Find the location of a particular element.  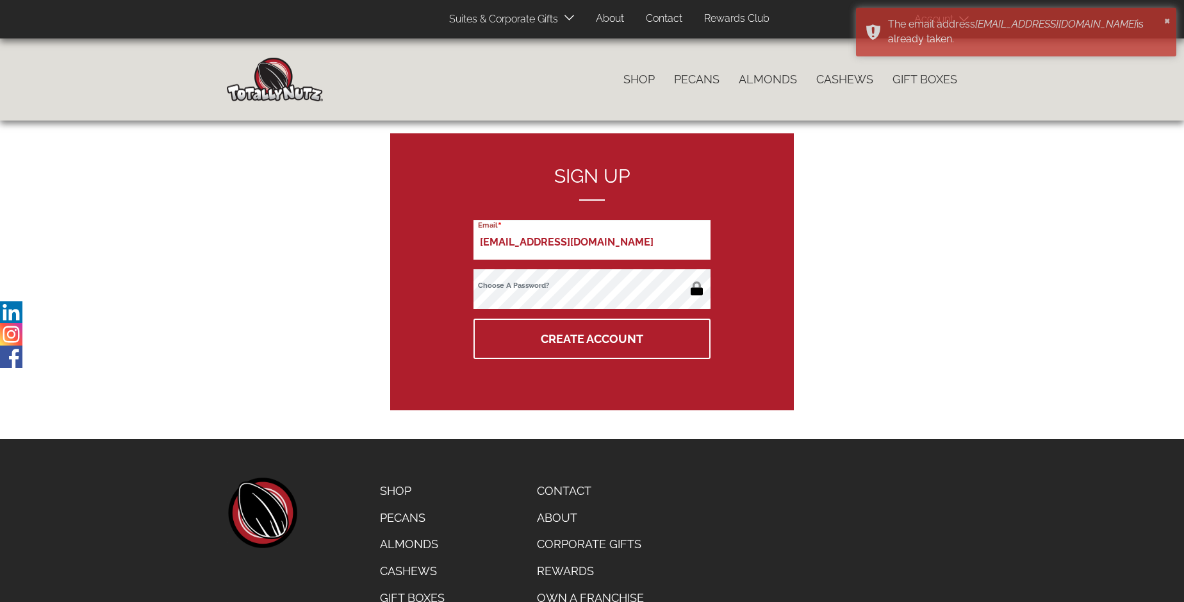

a: Rewards Club is located at coordinates (737, 19).